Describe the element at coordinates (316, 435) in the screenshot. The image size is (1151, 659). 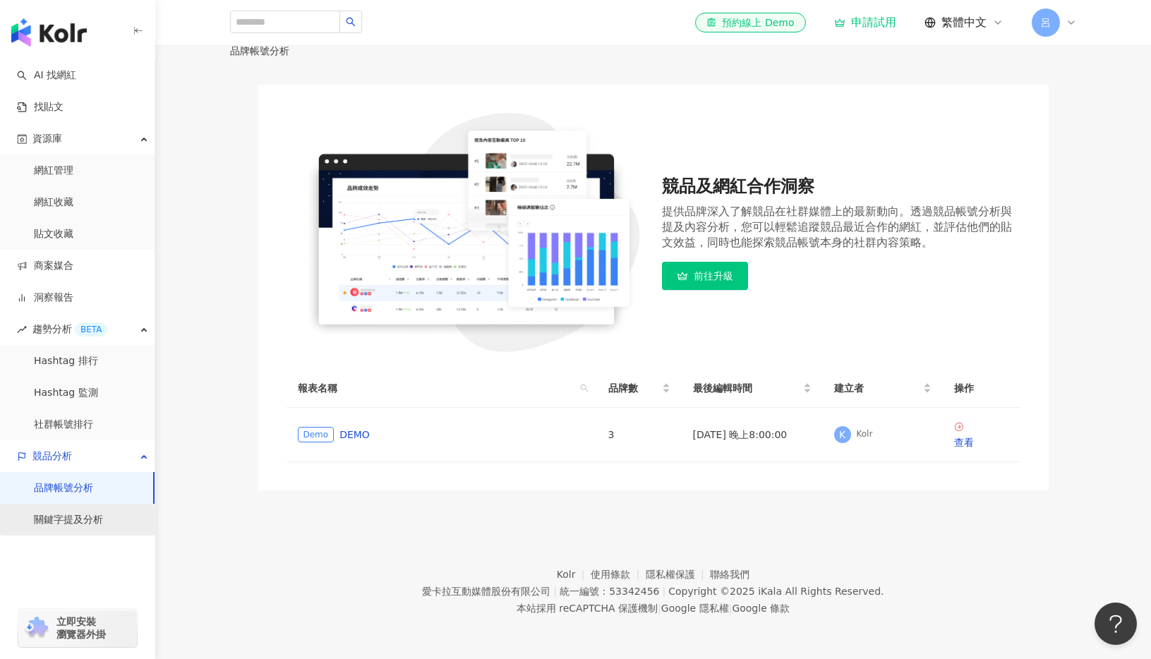
I see `span: Demo` at that location.